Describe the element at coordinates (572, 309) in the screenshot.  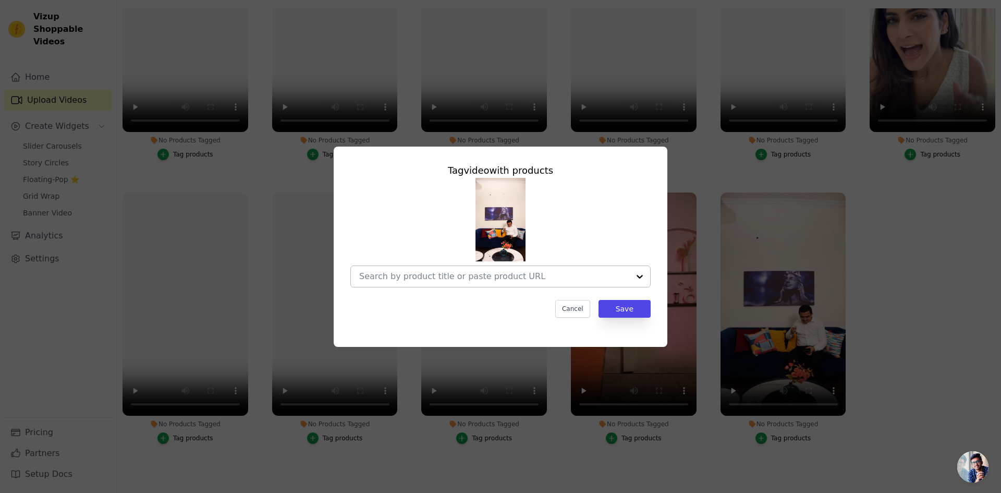
I see `button: Cancel` at that location.